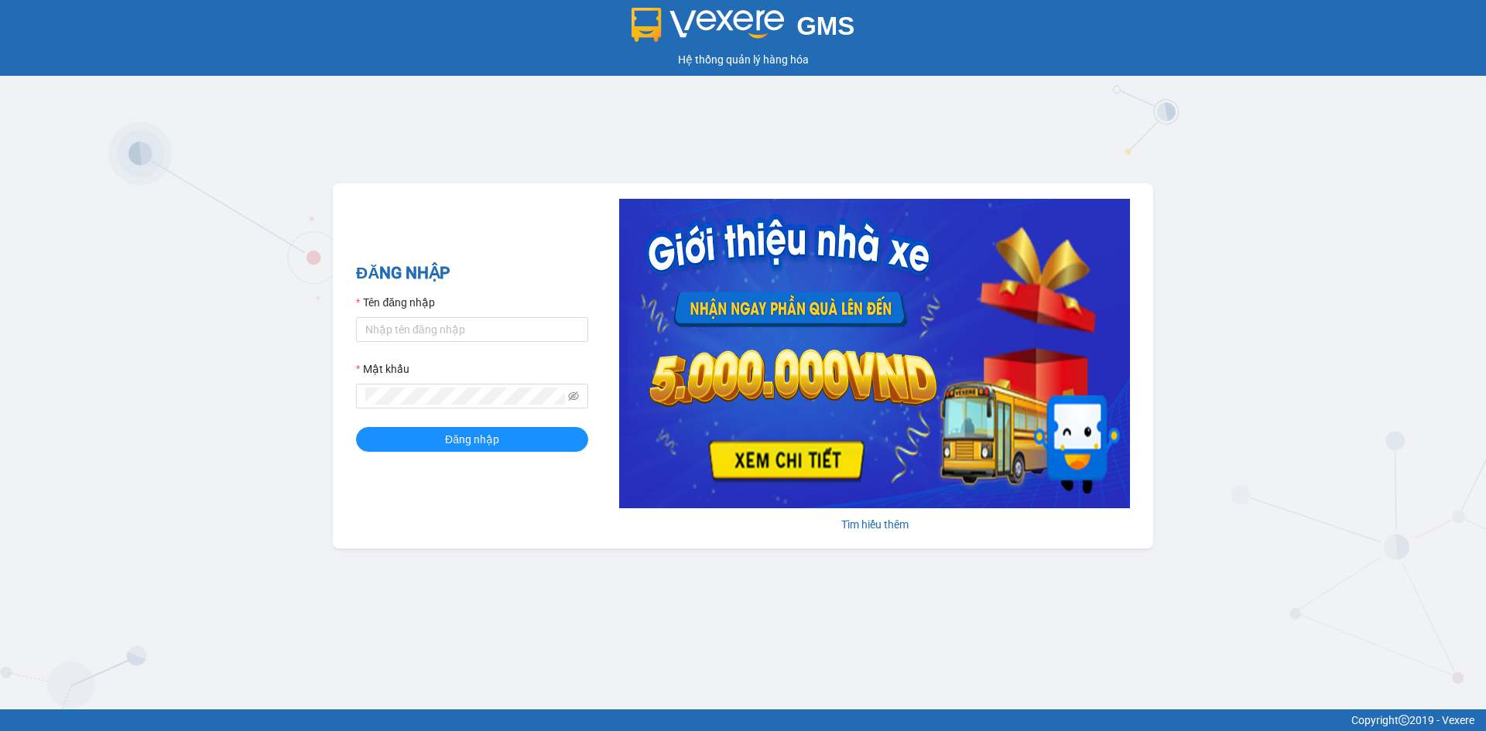 The width and height of the screenshot is (1486, 731). Describe the element at coordinates (472, 273) in the screenshot. I see `h2: ĐĂNG NHẬP` at that location.